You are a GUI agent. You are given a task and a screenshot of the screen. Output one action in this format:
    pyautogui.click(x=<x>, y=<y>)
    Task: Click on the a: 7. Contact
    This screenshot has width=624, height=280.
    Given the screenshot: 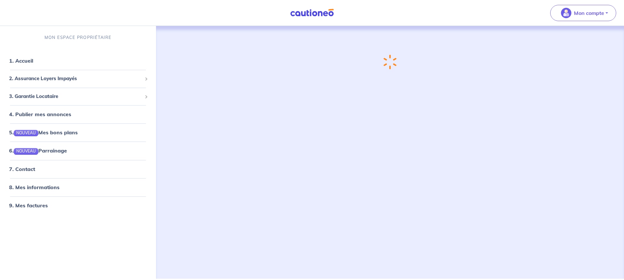 What is the action you would take?
    pyautogui.click(x=22, y=169)
    